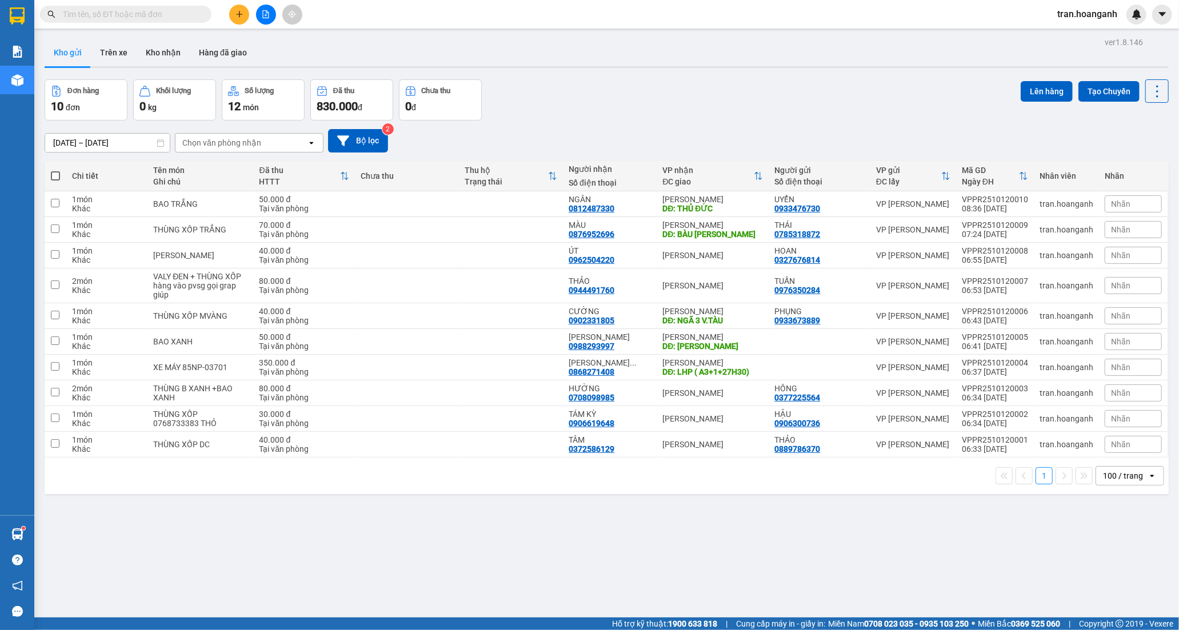 The width and height of the screenshot is (1179, 630). Describe the element at coordinates (819, 170) in the screenshot. I see `div: Người gửi` at that location.